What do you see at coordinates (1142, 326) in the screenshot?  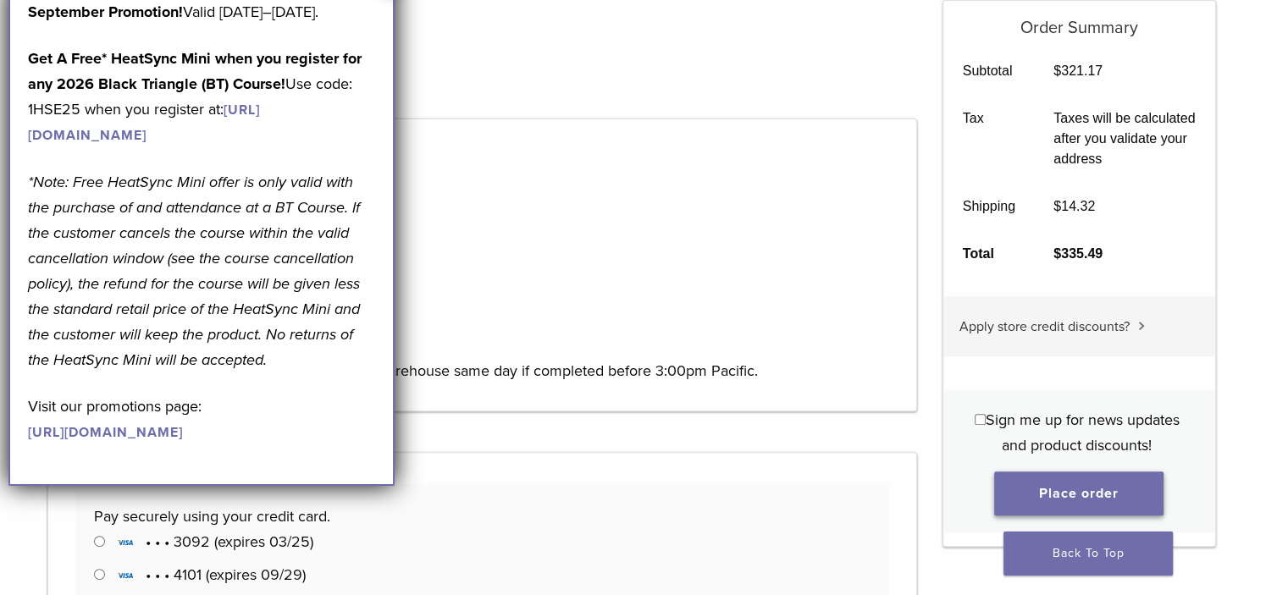 I see `img: caret.svg` at bounding box center [1142, 326].